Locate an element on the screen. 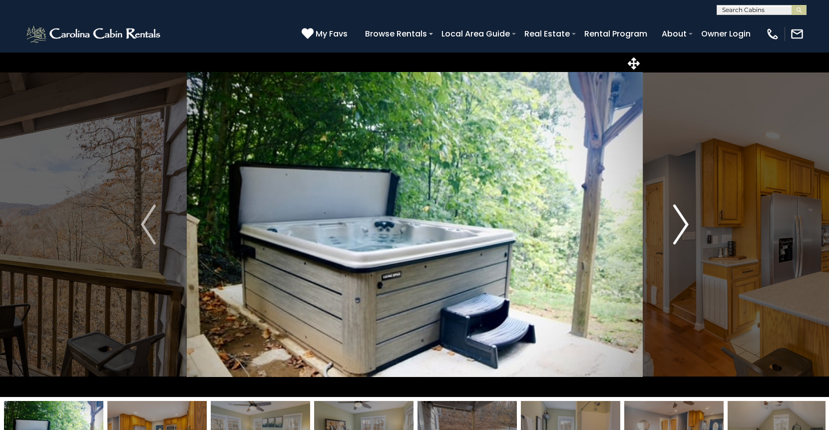 Image resolution: width=829 pixels, height=430 pixels. a: About is located at coordinates (675, 33).